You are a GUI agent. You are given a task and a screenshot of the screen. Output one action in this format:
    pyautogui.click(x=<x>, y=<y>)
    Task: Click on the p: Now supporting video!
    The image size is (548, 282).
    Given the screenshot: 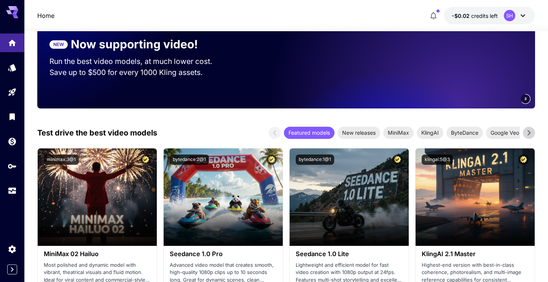 What is the action you would take?
    pyautogui.click(x=134, y=44)
    